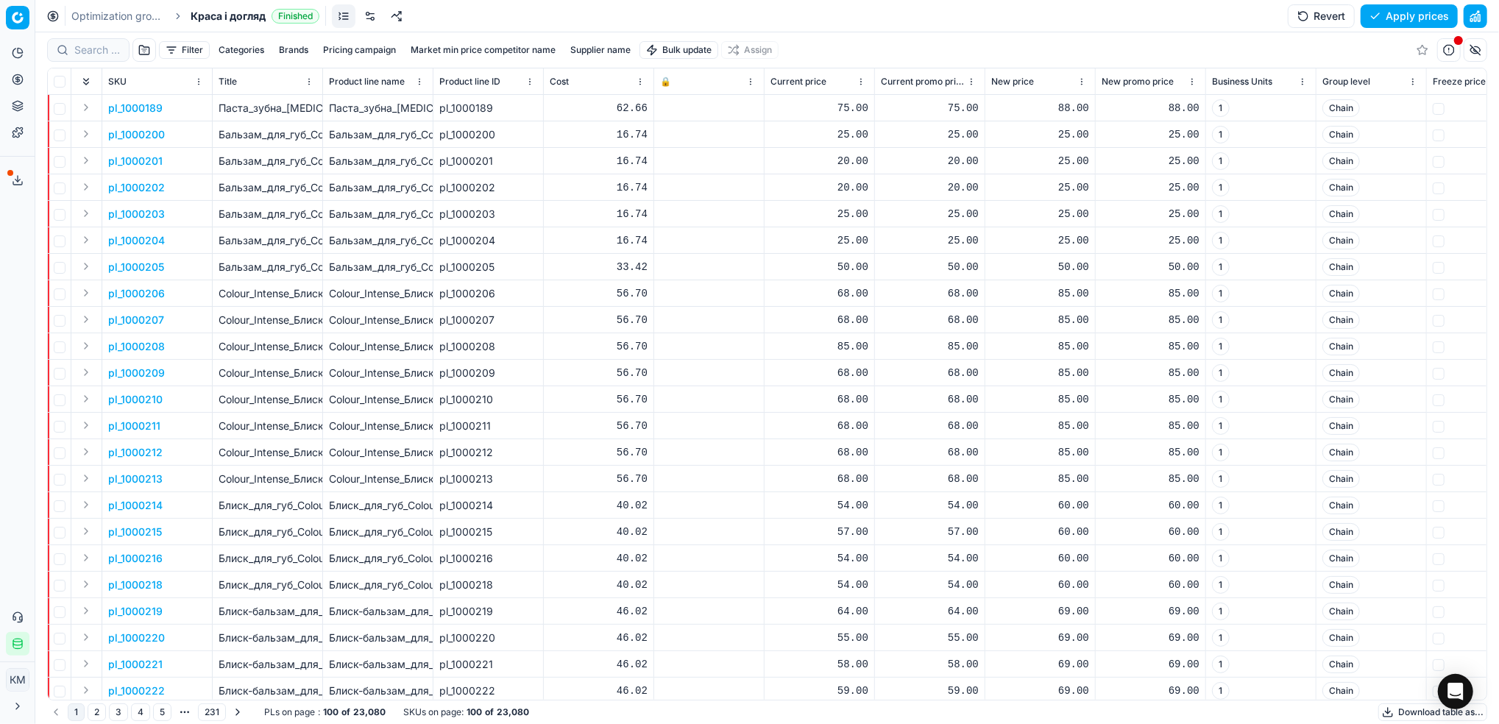 The image size is (1499, 724). Describe the element at coordinates (136, 638) in the screenshot. I see `p: pl_1000220` at that location.